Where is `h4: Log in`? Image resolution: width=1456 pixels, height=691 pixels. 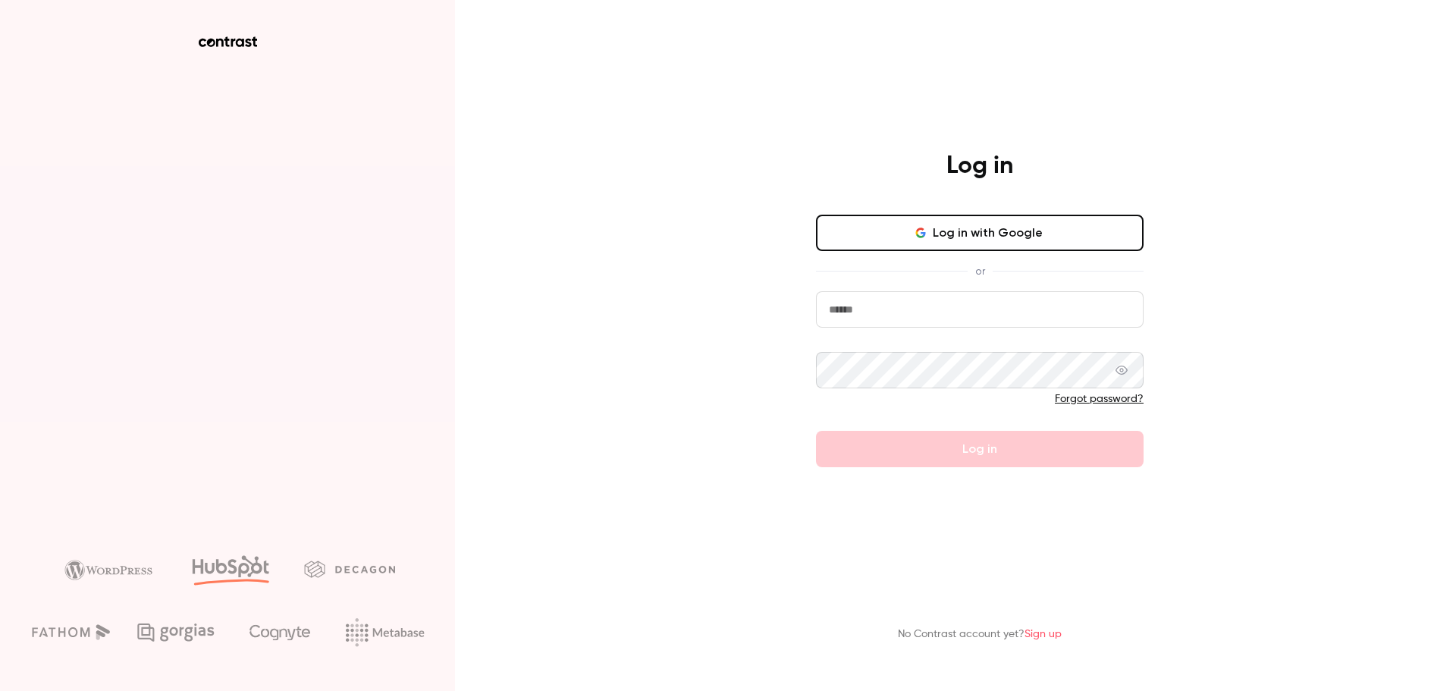 h4: Log in is located at coordinates (980, 166).